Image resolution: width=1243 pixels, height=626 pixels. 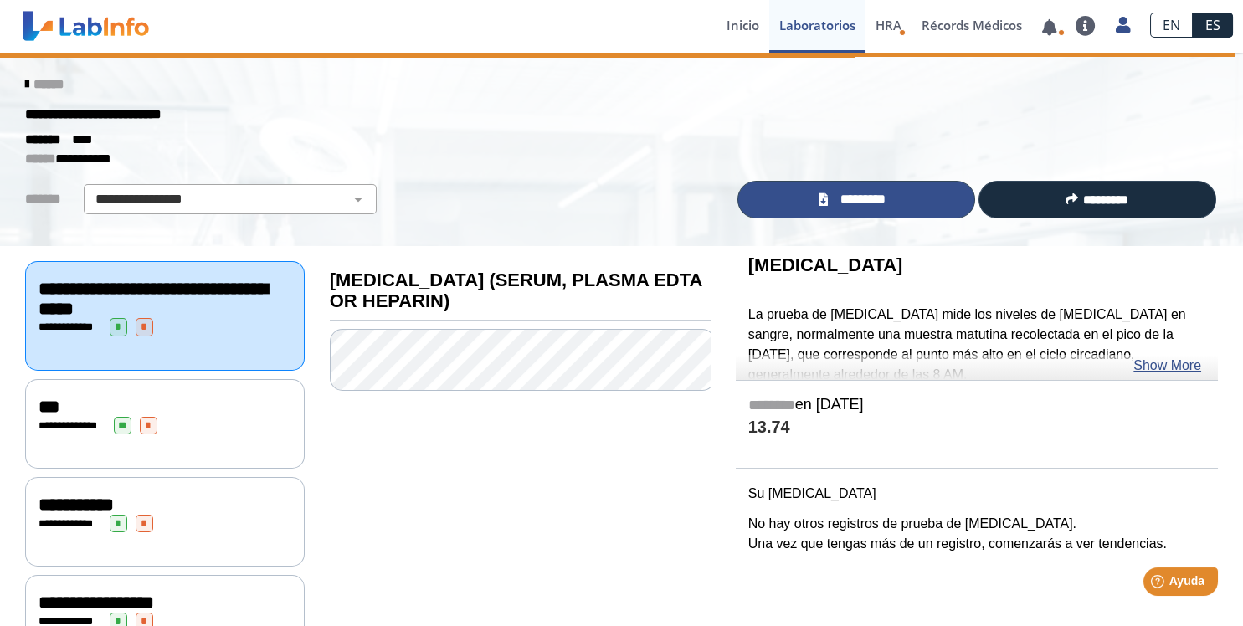 I want to click on a: ES, so click(x=1212, y=25).